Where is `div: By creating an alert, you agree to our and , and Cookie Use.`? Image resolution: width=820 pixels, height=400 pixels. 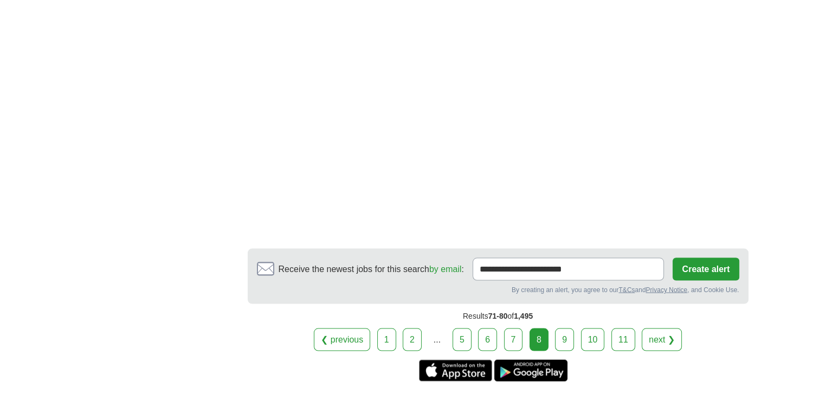
div: By creating an alert, you agree to our and , and Cookie Use. is located at coordinates (498, 289).